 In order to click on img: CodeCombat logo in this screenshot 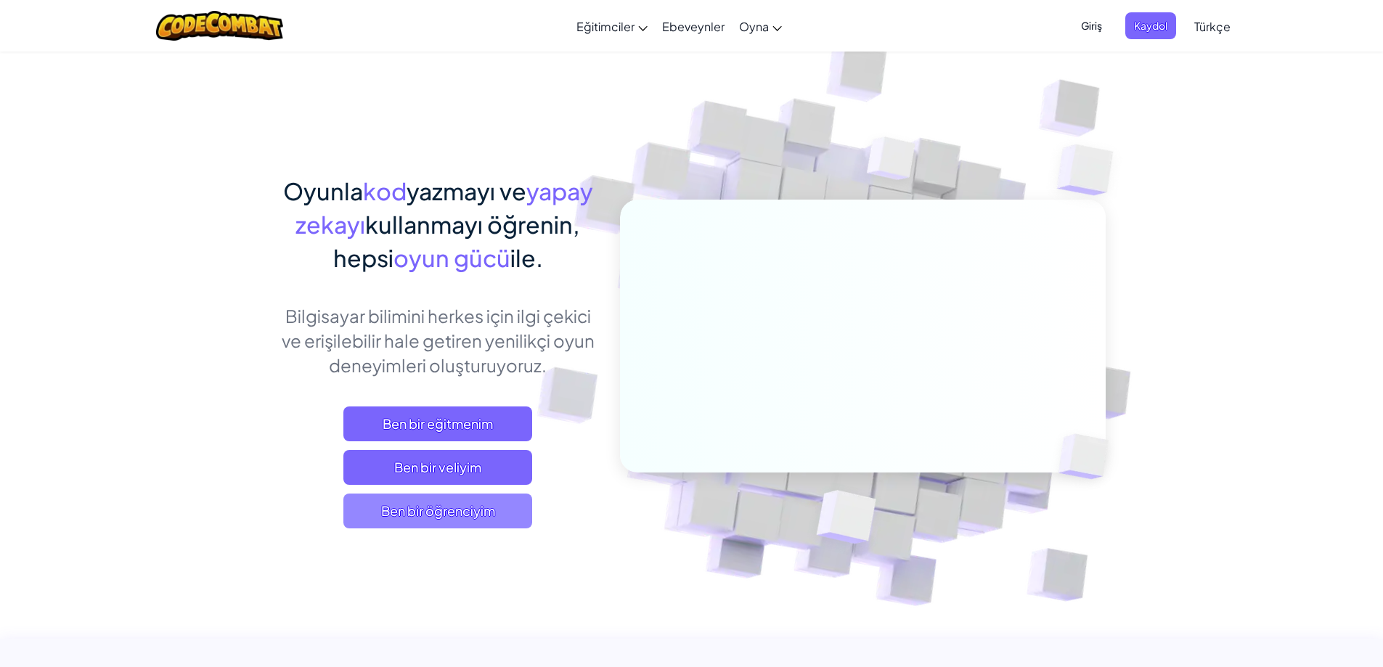, I will do `click(219, 25)`.